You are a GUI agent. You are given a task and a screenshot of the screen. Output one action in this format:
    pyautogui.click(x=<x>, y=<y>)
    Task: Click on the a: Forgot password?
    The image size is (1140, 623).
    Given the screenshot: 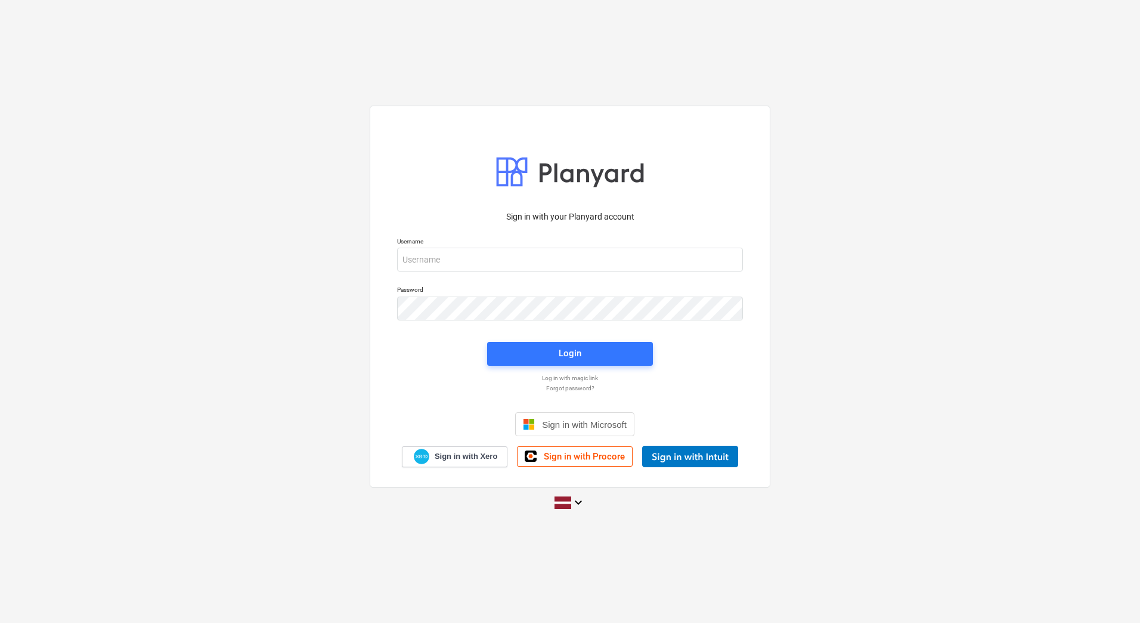 What is the action you would take?
    pyautogui.click(x=570, y=388)
    